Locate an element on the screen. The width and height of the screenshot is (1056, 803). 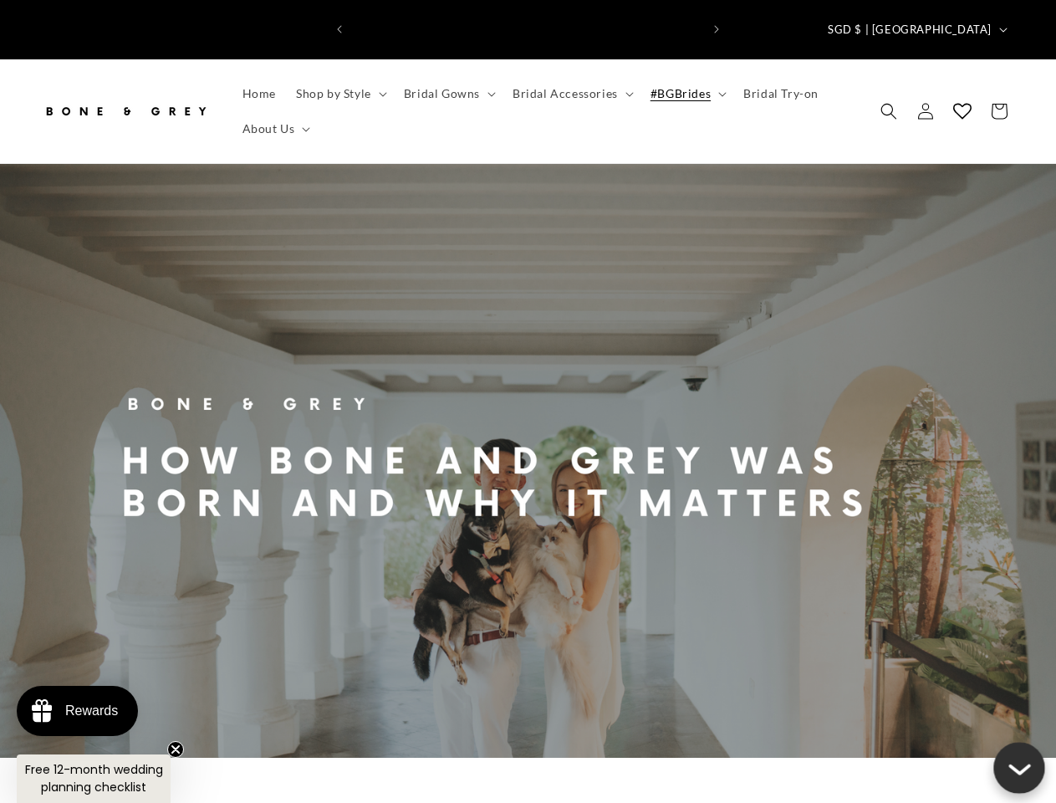
a: Home is located at coordinates (259, 94).